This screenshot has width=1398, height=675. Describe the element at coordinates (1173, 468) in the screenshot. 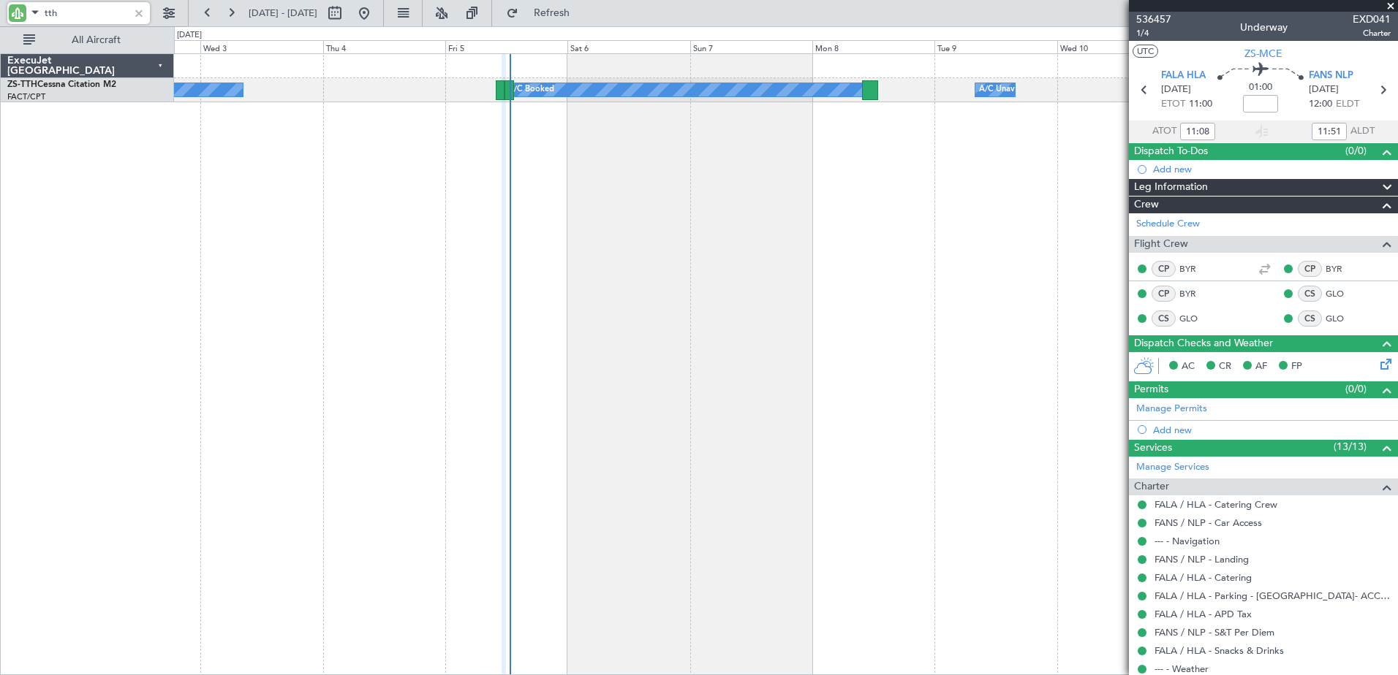

I see `a: Manage Services` at that location.